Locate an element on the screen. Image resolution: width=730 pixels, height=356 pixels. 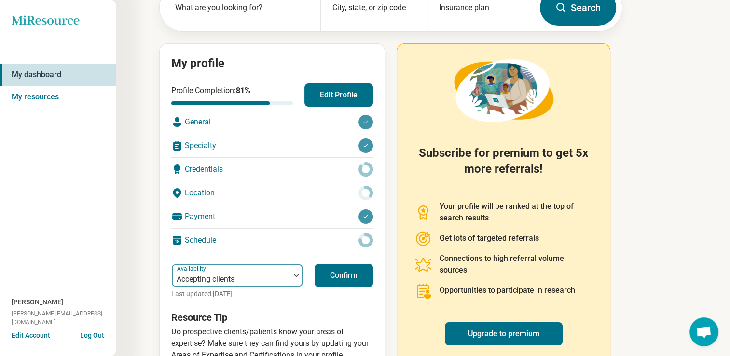
div: Payment is located at coordinates (272, 217).